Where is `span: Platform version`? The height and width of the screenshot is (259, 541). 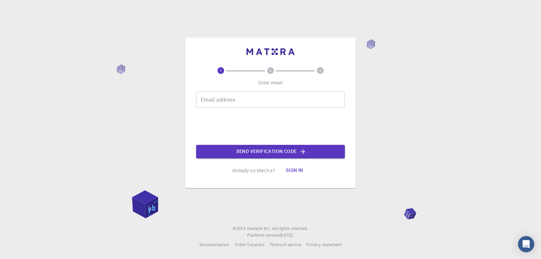
span: Platform version is located at coordinates (263, 236).